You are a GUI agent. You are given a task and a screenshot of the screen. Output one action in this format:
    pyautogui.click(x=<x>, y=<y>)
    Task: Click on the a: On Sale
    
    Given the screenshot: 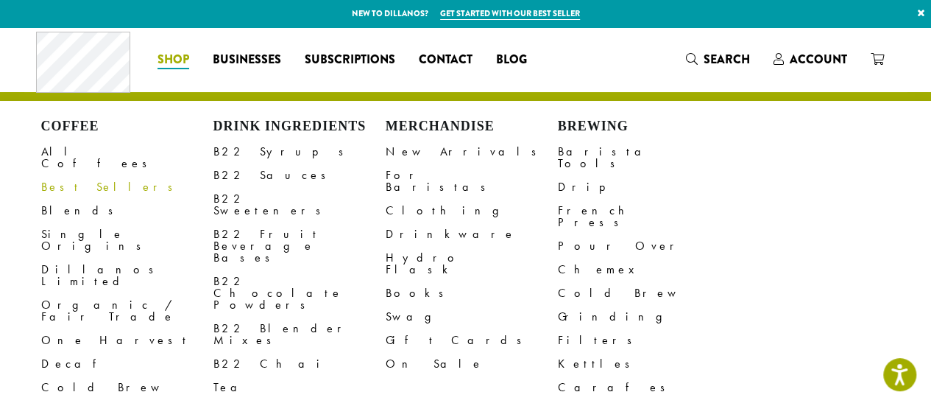 What is the action you would take?
    pyautogui.click(x=472, y=364)
    